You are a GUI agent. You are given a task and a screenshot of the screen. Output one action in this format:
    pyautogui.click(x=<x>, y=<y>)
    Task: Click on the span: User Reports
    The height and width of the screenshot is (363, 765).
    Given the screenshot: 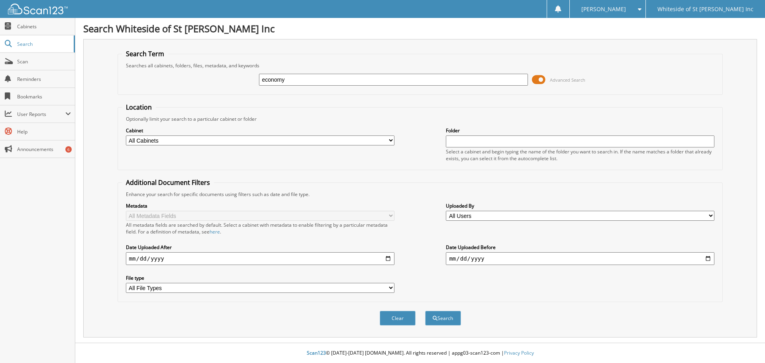 What is the action you would take?
    pyautogui.click(x=41, y=114)
    